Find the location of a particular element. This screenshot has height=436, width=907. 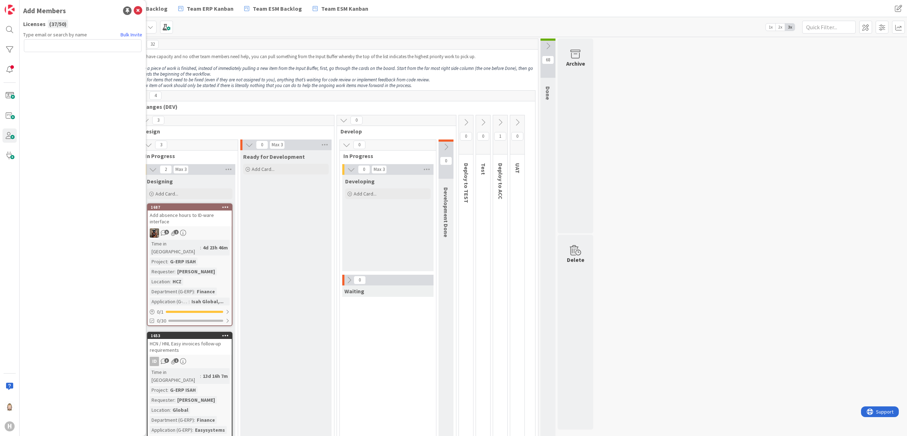

span: 3x is located at coordinates (790, 27).